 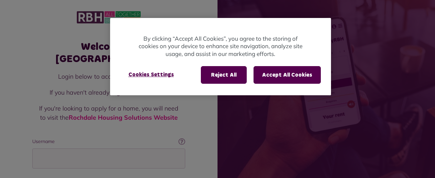 What do you see at coordinates (220, 57) in the screenshot?
I see `div: Privacy` at bounding box center [220, 57].